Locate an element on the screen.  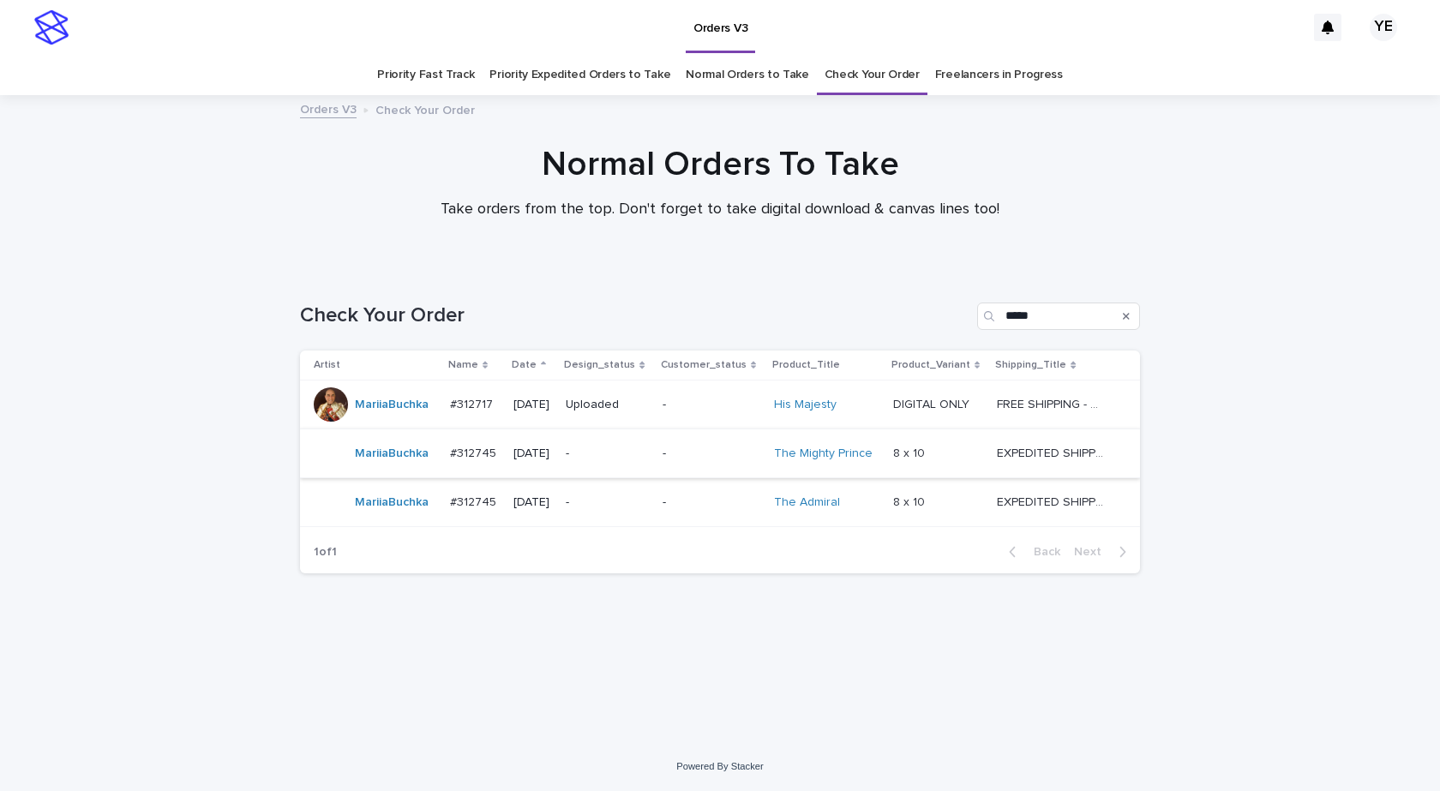
a: Check Your Order is located at coordinates (872, 75).